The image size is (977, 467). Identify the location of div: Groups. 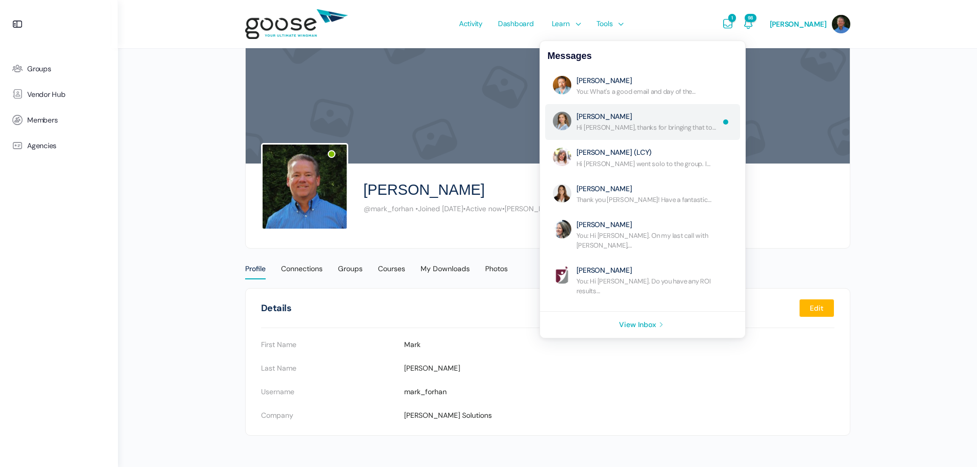
(350, 272).